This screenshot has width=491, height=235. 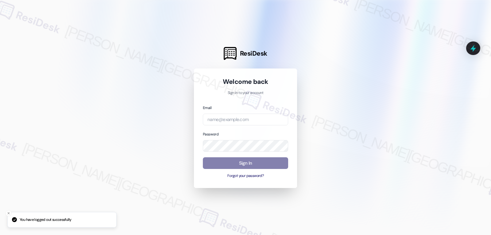 I want to click on h1: Welcome back, so click(x=246, y=82).